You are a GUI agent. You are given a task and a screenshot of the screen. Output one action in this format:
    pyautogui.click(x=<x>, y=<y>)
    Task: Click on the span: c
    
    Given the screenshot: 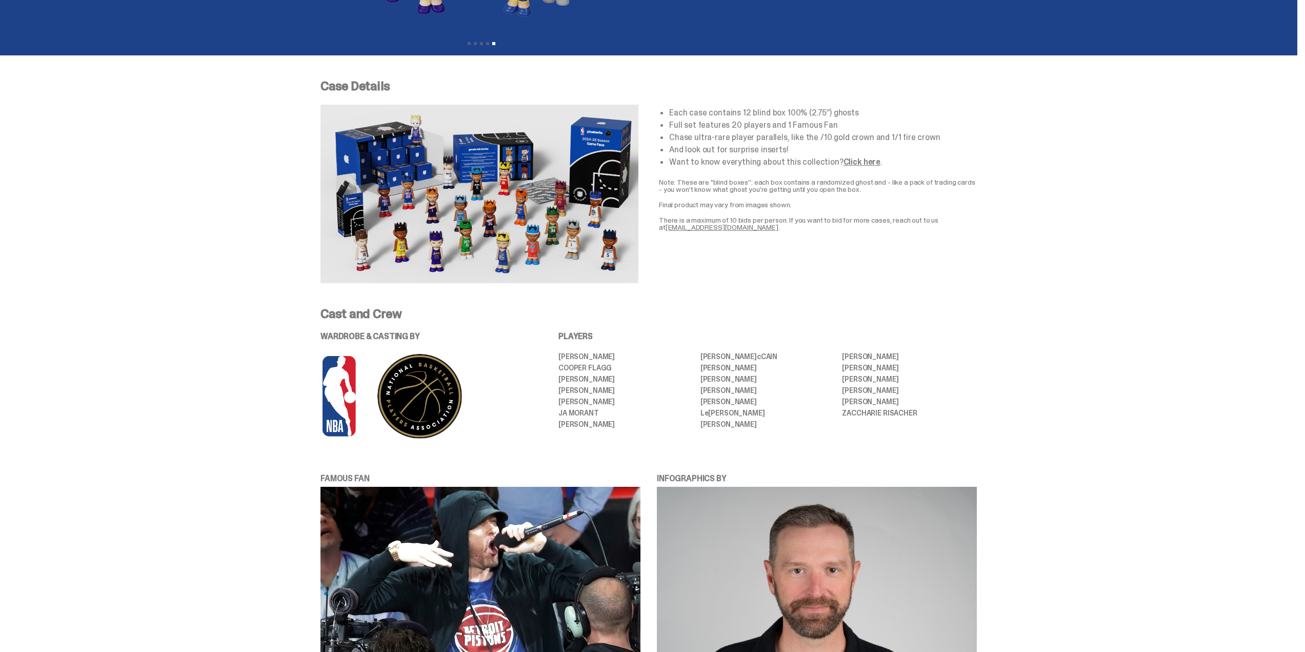 What is the action you would take?
    pyautogui.click(x=759, y=356)
    